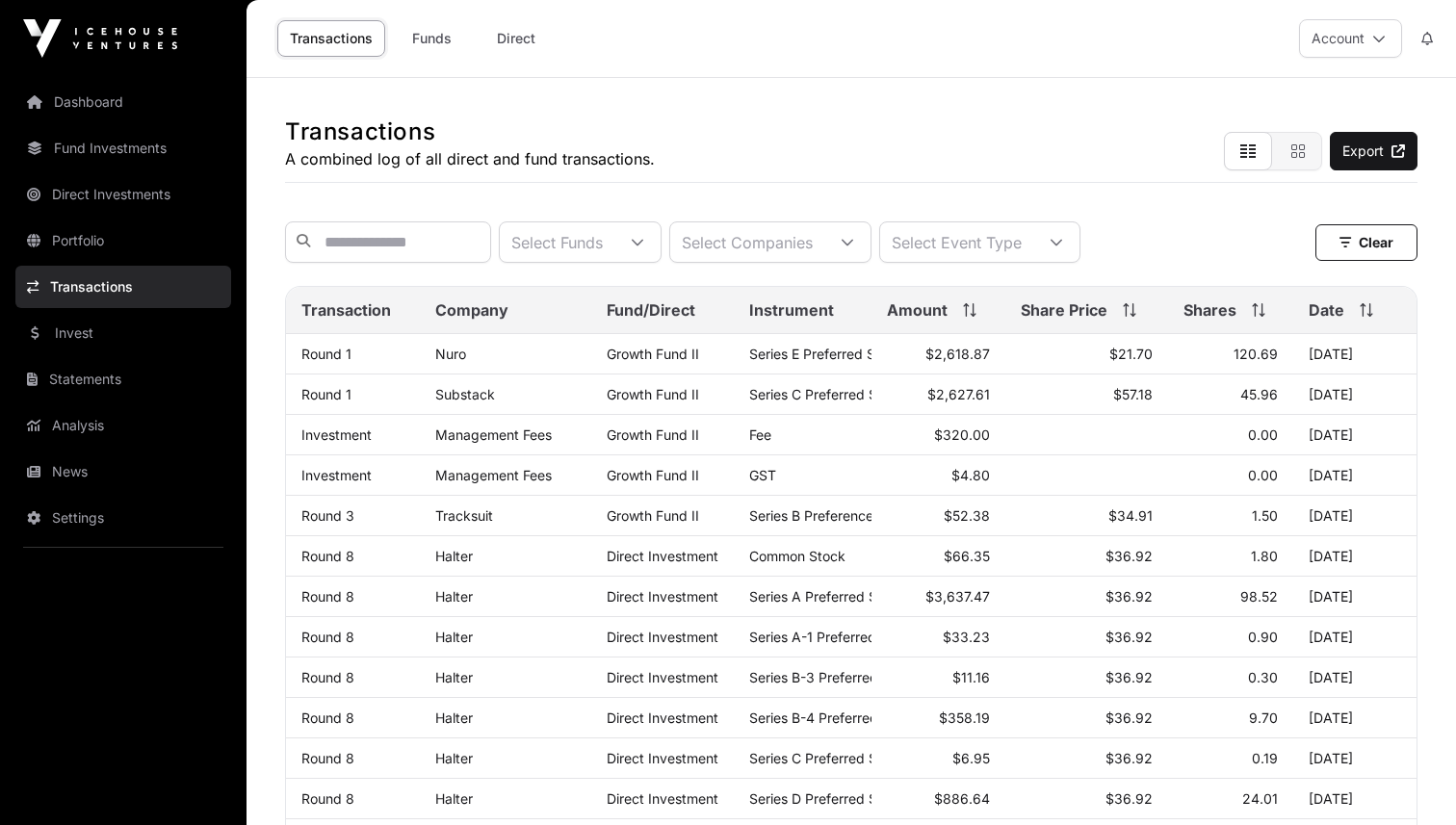 Image resolution: width=1456 pixels, height=825 pixels. What do you see at coordinates (917, 310) in the screenshot?
I see `span: Amount` at bounding box center [917, 310].